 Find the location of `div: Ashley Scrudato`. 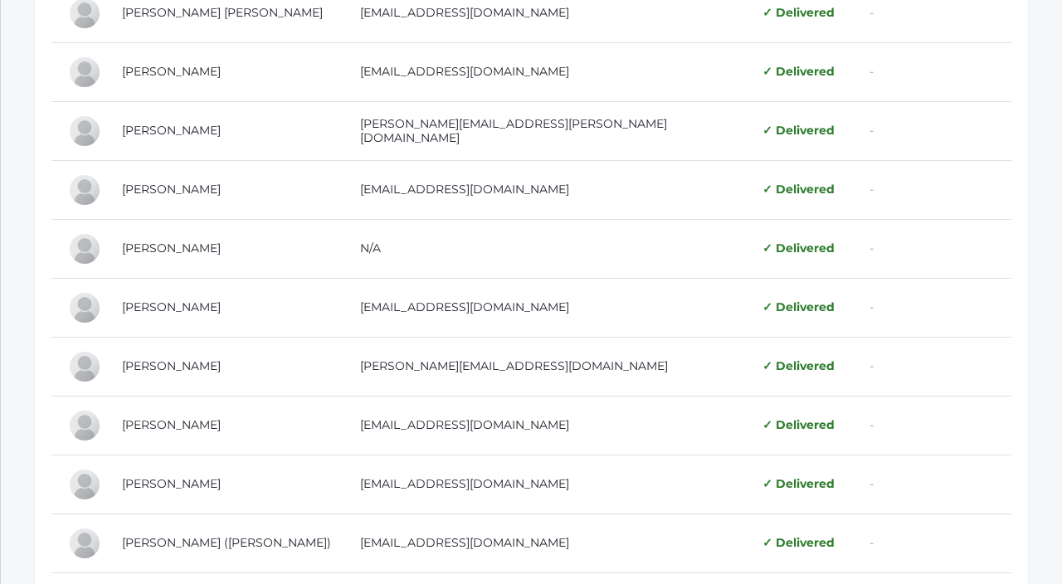

div: Ashley Scrudato is located at coordinates (85, 190).